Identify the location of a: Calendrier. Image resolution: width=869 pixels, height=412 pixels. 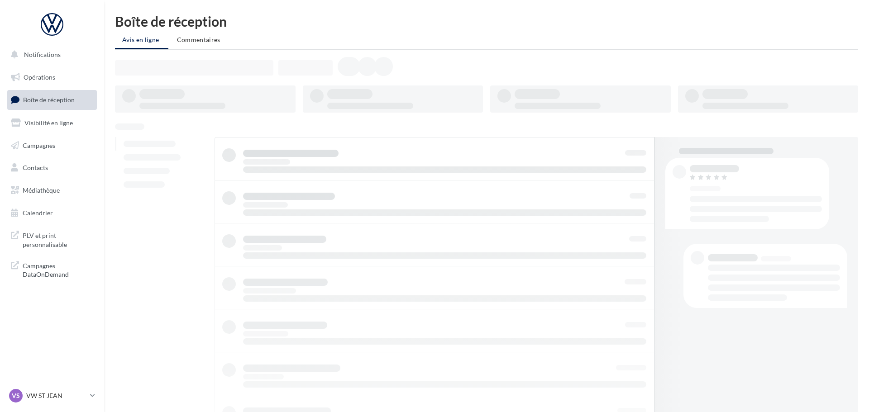
(52, 213).